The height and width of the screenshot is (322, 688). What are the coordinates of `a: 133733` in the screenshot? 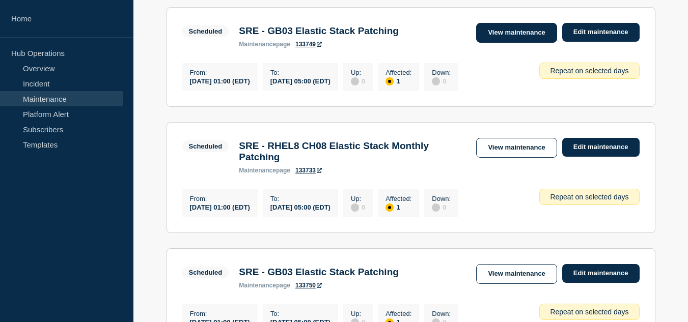 It's located at (309, 171).